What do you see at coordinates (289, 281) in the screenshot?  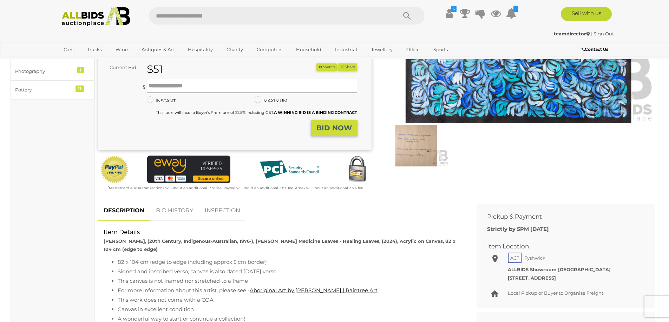 I see `li: This canvas is not framed nor stretched to a frame` at bounding box center [289, 281].